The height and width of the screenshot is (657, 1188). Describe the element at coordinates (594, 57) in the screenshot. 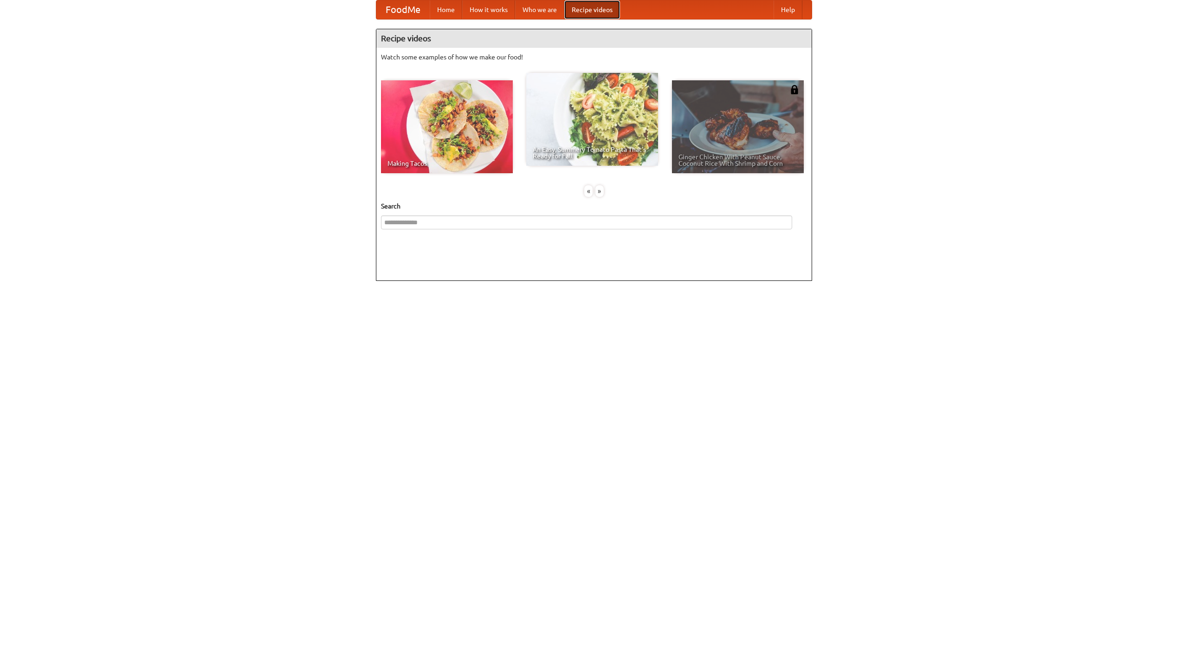

I see `p: Watch some examples of how we make our food!` at that location.